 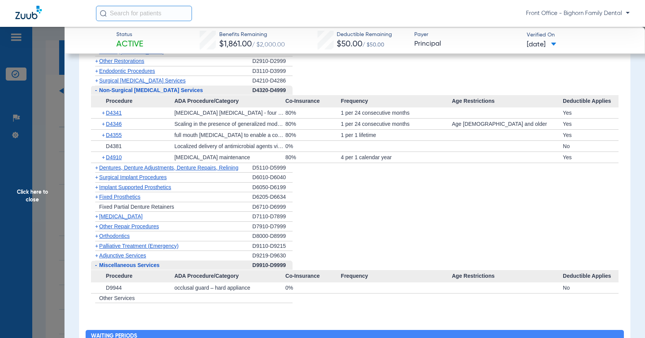 What do you see at coordinates (580, 35) in the screenshot?
I see `span: Verified On` at bounding box center [580, 35].